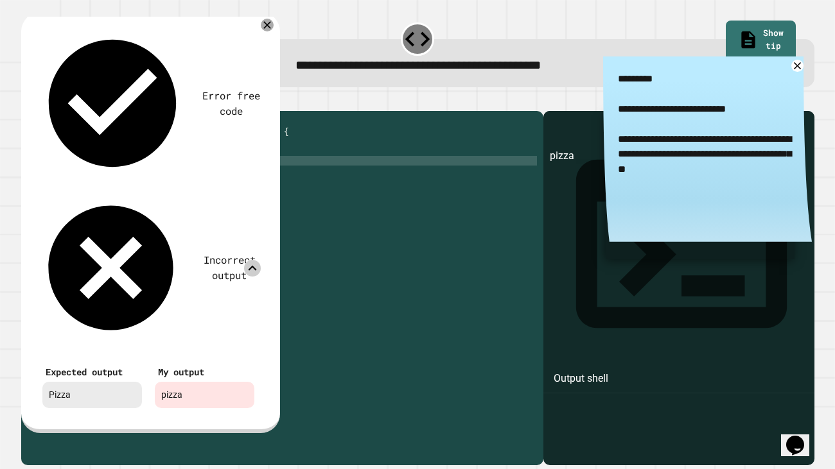 The image size is (835, 469). Describe the element at coordinates (229, 268) in the screenshot. I see `div: Incorrect output` at that location.